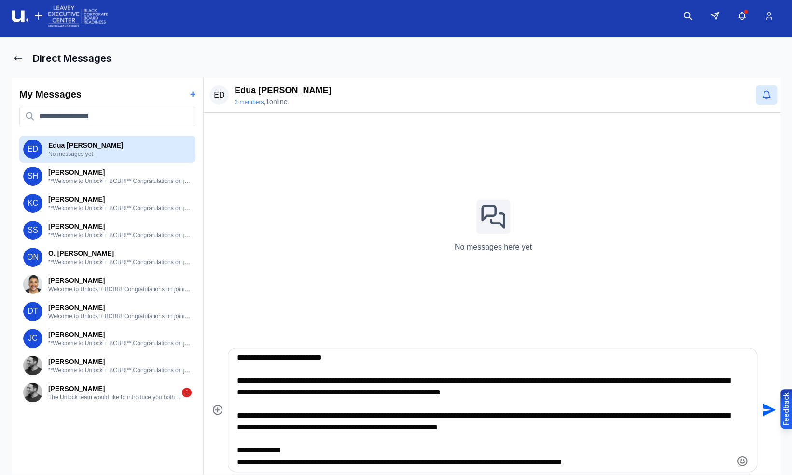 Image resolution: width=792 pixels, height=475 pixels. Describe the element at coordinates (786, 409) in the screenshot. I see `div: Feedback` at that location.